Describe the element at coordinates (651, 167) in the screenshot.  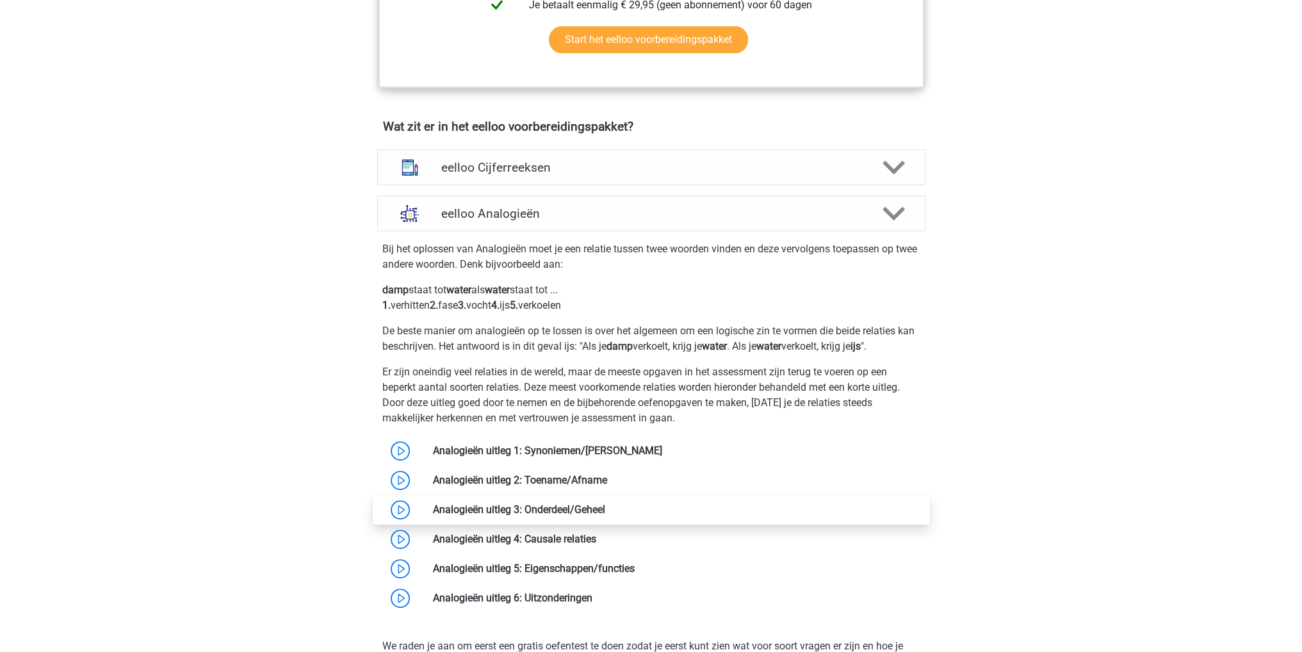
I see `h4: eelloo Cijferreeksen` at that location.